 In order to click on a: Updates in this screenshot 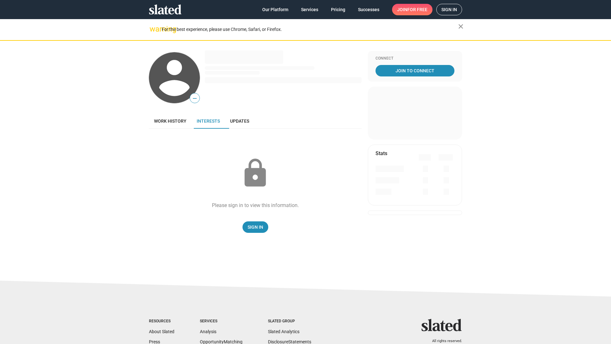, I will do `click(240, 121)`.